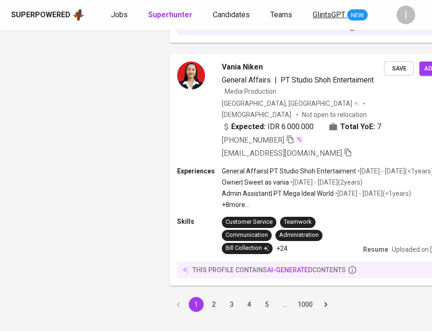 Image resolution: width=432 pixels, height=331 pixels. I want to click on a: Jobs, so click(120, 15).